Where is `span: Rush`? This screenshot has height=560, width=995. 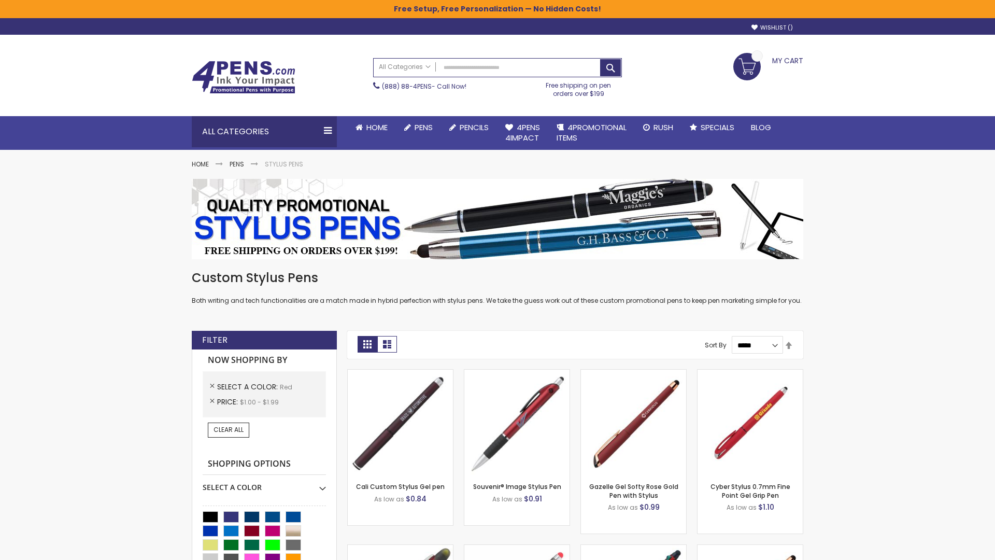 span: Rush is located at coordinates (663, 127).